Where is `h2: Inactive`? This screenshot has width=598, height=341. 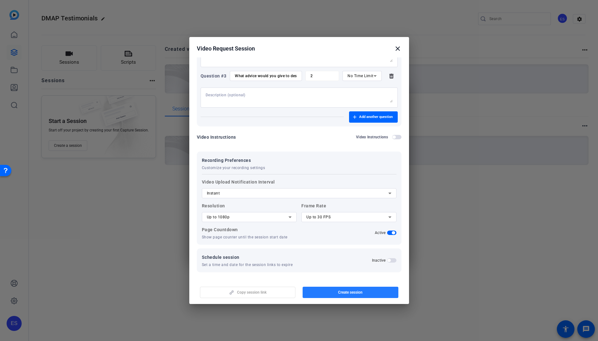 h2: Inactive is located at coordinates (379, 261).